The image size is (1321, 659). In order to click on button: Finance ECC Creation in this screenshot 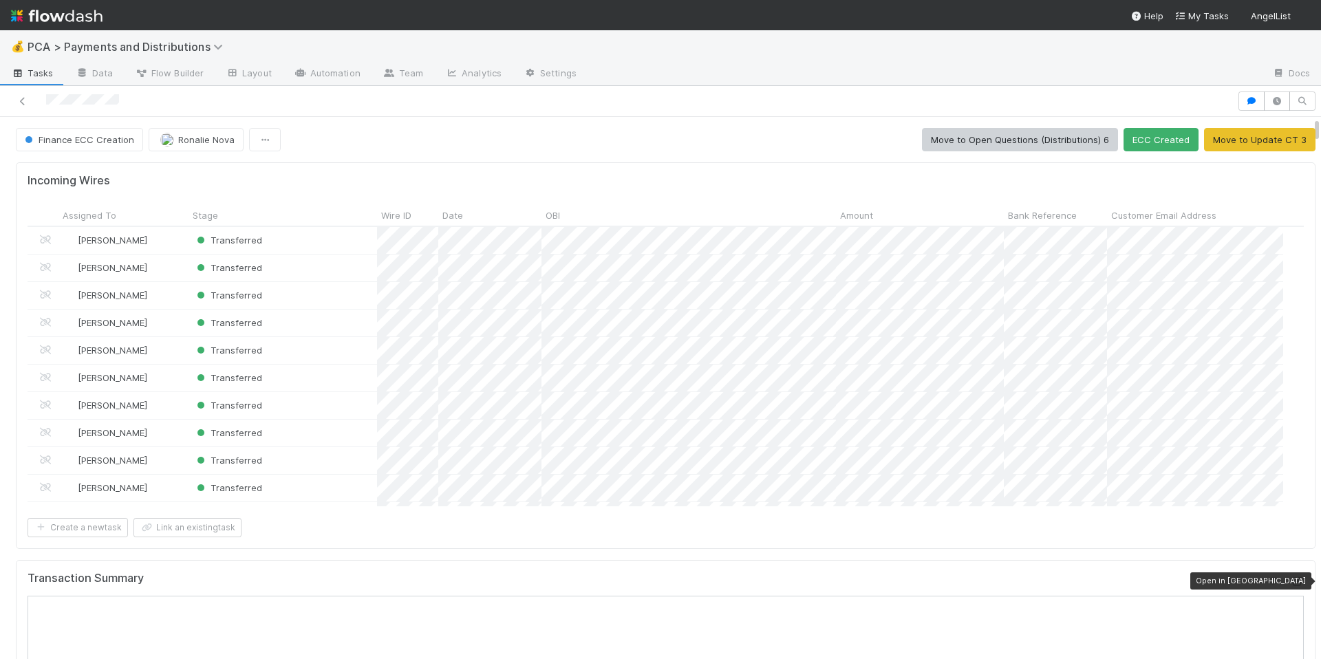, I will do `click(79, 140)`.